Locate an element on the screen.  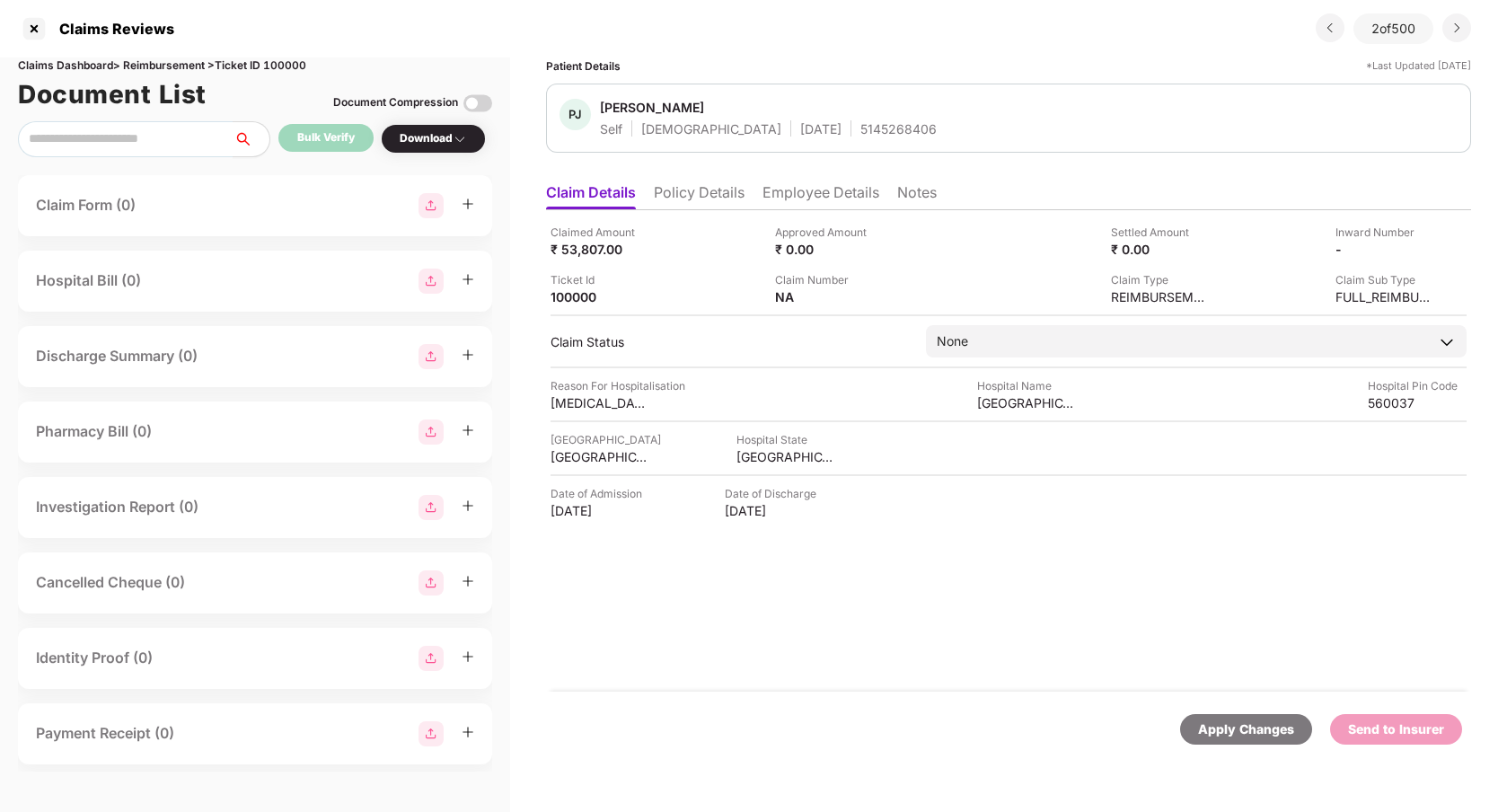
div: Hospital Pin Code is located at coordinates (1418, 385).